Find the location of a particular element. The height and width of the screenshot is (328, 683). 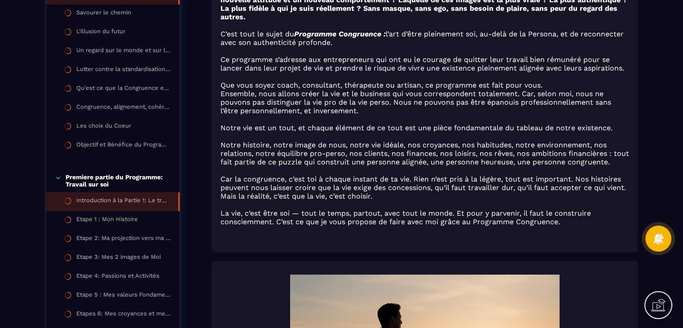

div: Etape 4: Passions et Activités is located at coordinates (118, 277).